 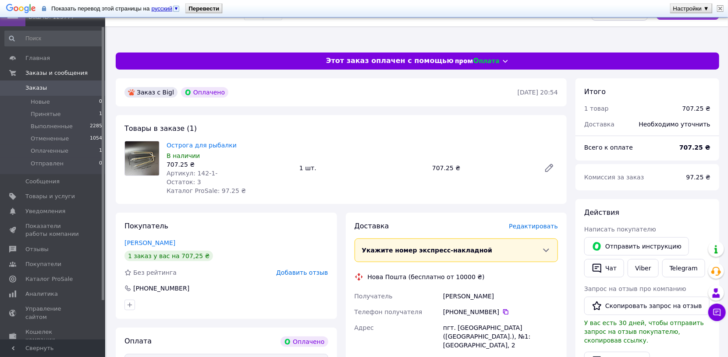 What do you see at coordinates (151, 92) in the screenshot?
I see `div: Заказ с Bigl` at bounding box center [151, 92].